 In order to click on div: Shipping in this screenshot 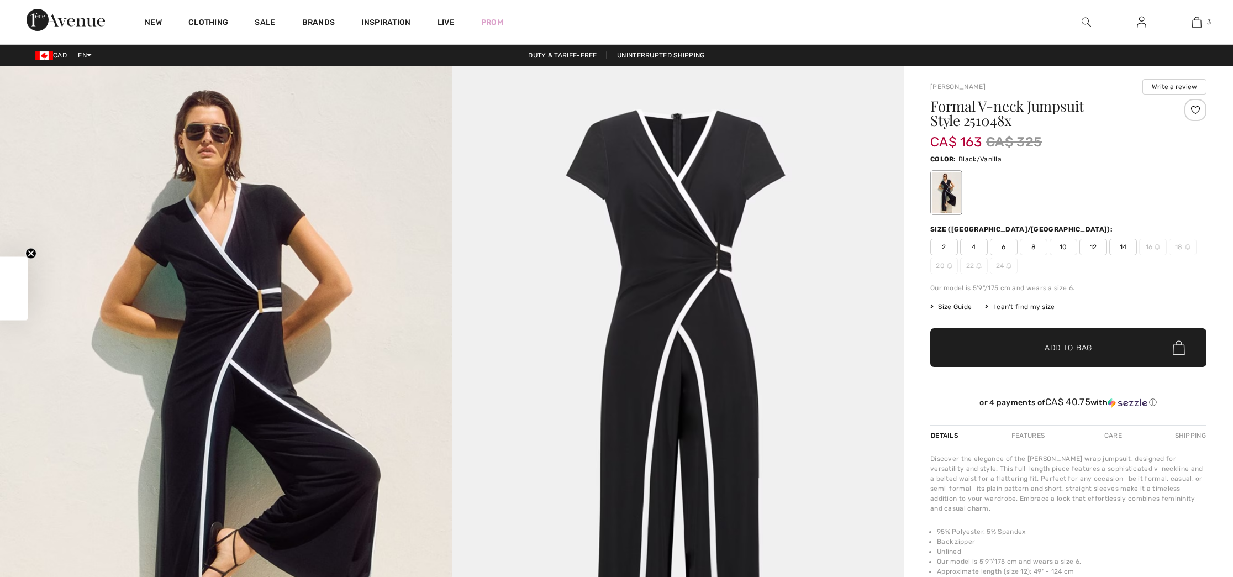, I will do `click(1190, 435)`.